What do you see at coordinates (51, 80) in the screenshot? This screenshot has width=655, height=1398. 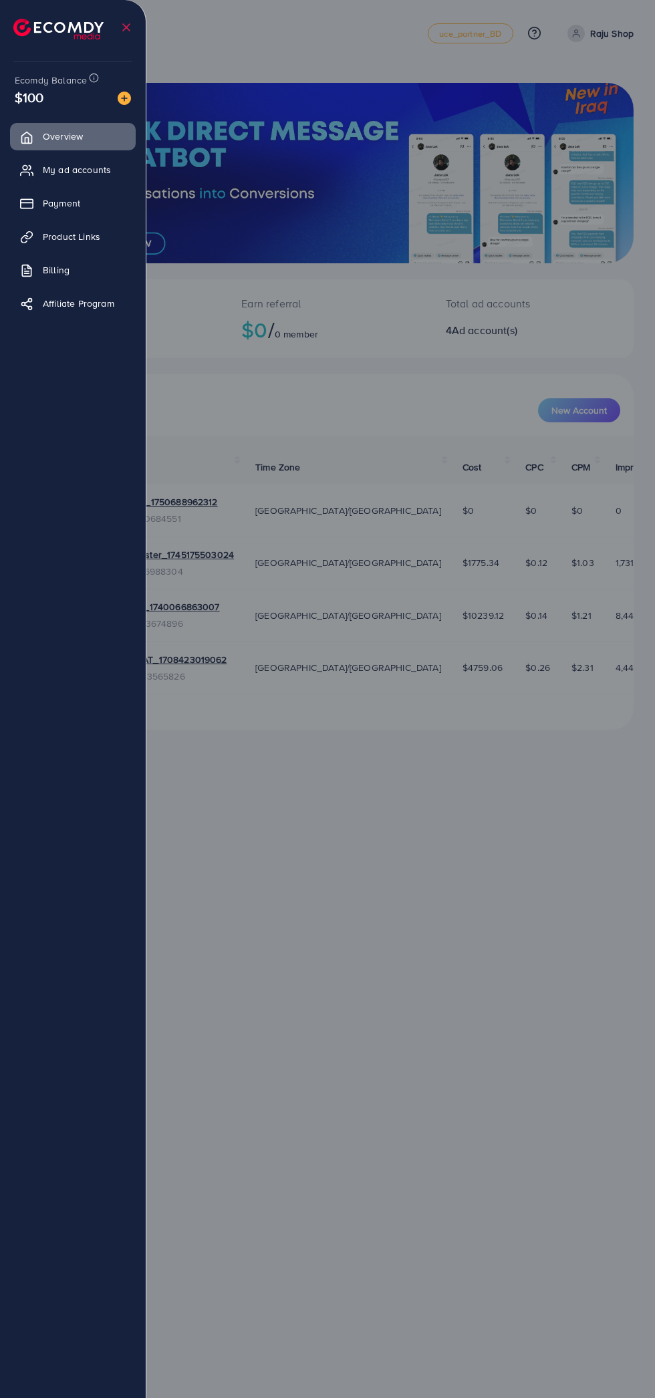 I see `span: Ecomdy Balance` at bounding box center [51, 80].